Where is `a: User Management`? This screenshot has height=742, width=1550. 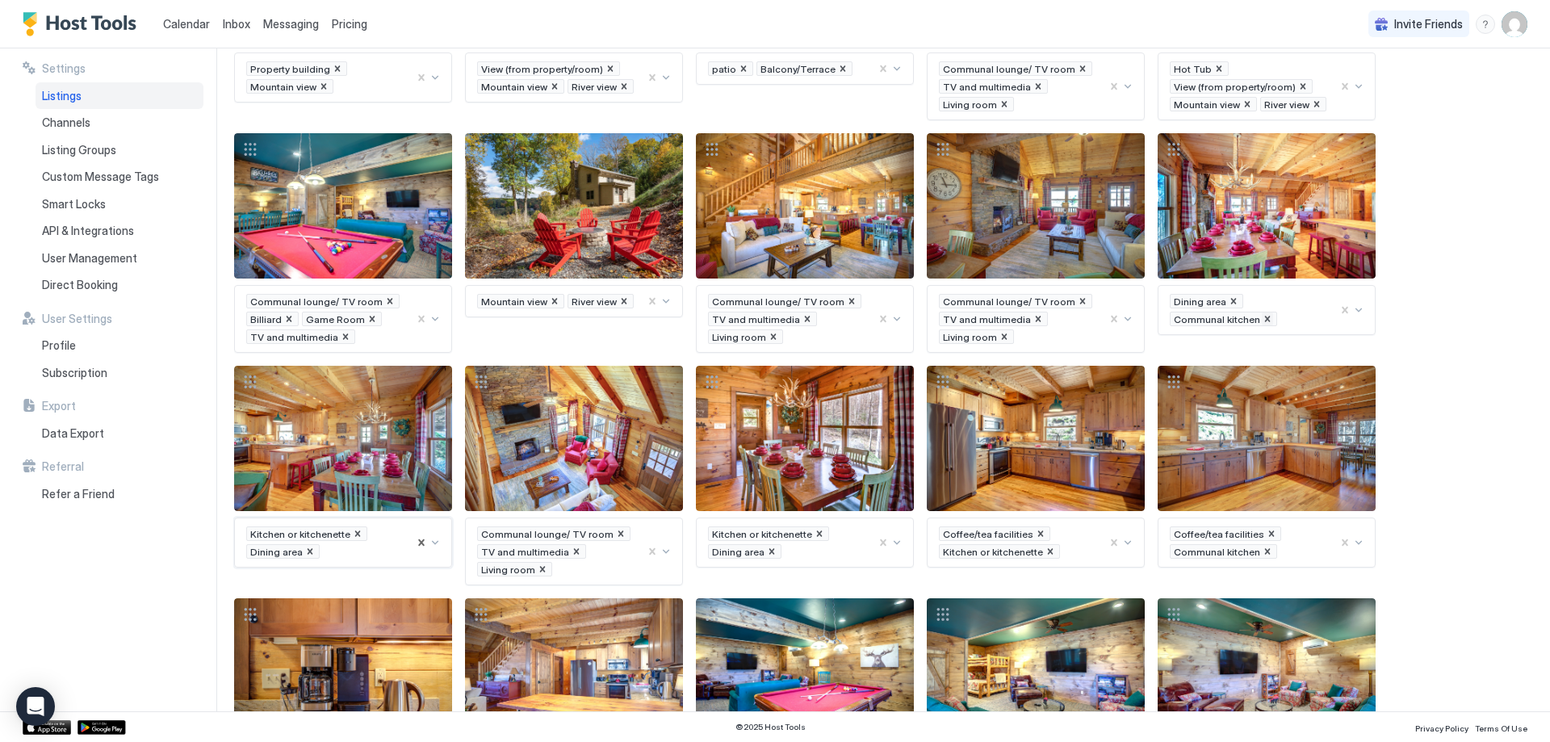
a: User Management is located at coordinates (120, 258).